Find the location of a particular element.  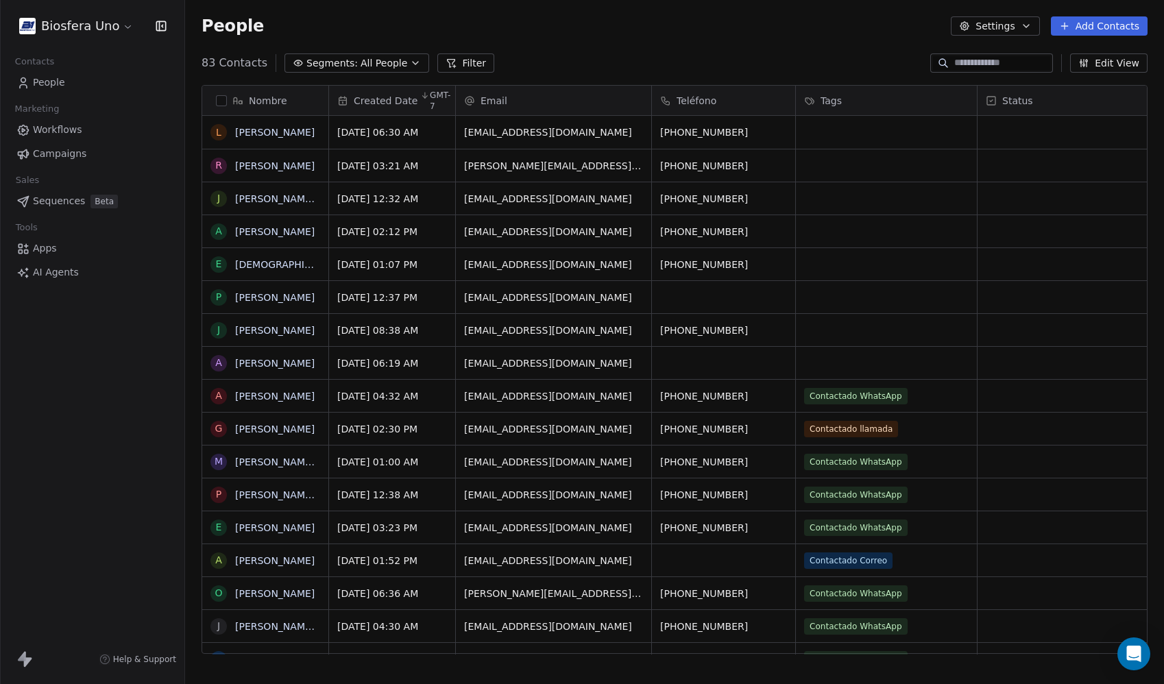

span: Nombre is located at coordinates (268, 101).